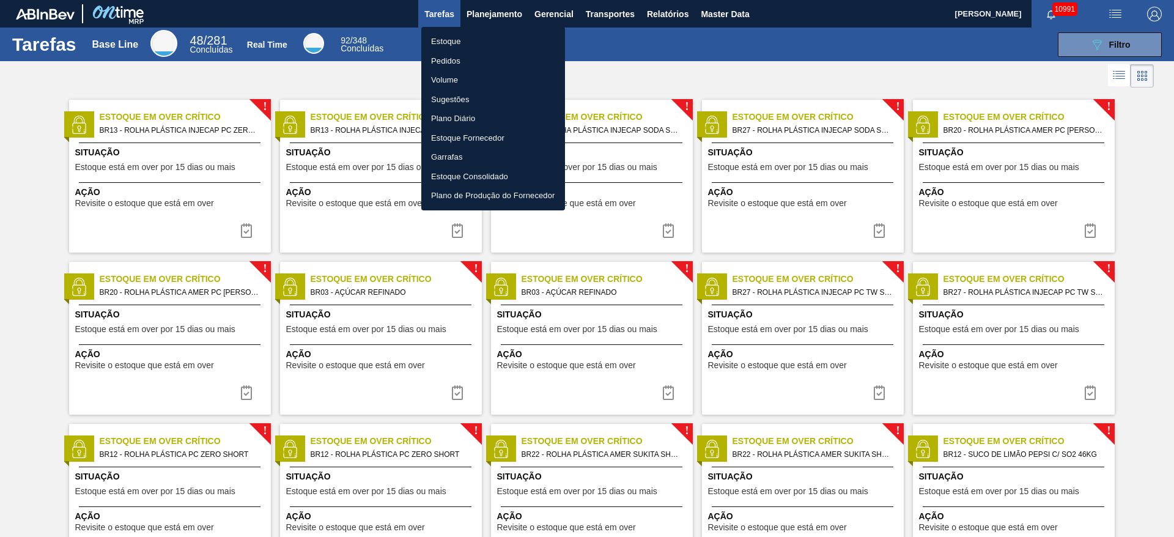  What do you see at coordinates (493, 157) in the screenshot?
I see `li: Garrafas` at bounding box center [493, 157].